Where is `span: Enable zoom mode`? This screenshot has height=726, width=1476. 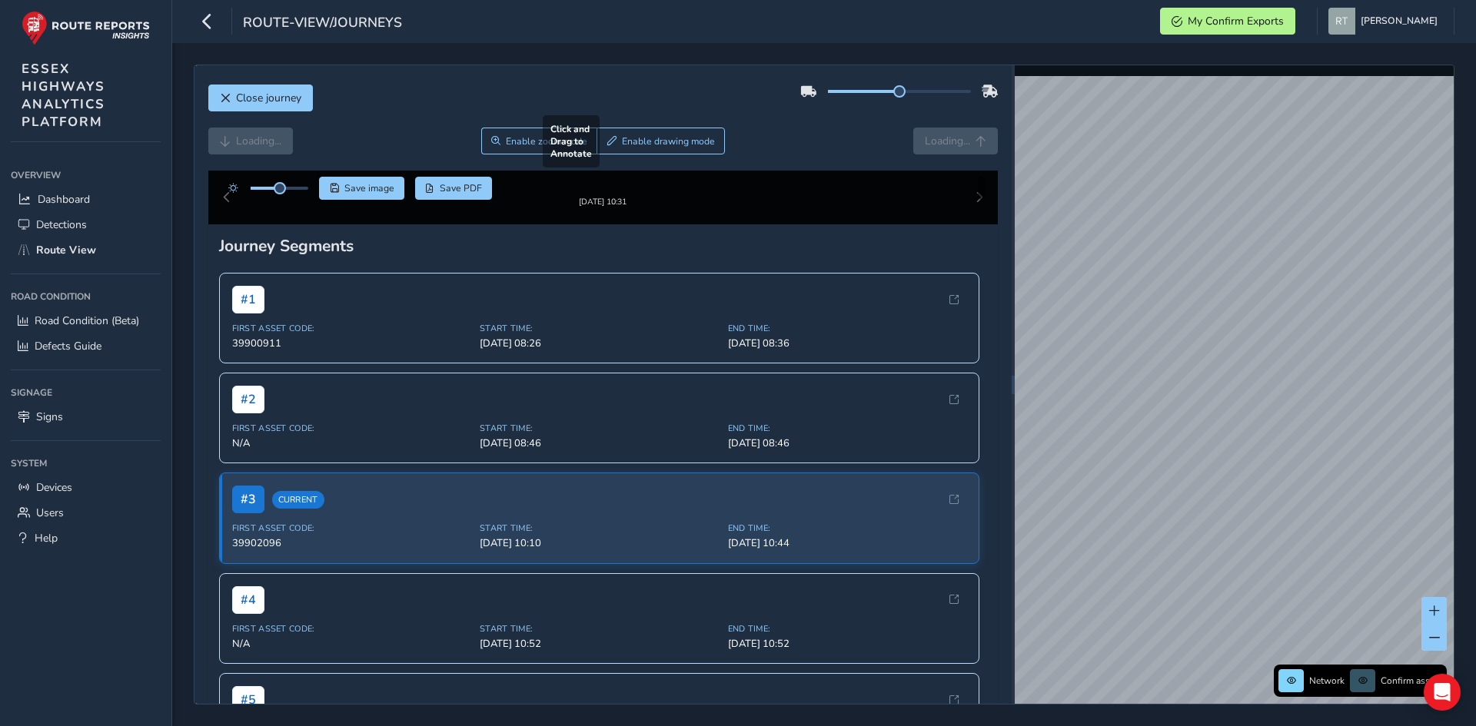 span: Enable zoom mode is located at coordinates (547, 141).